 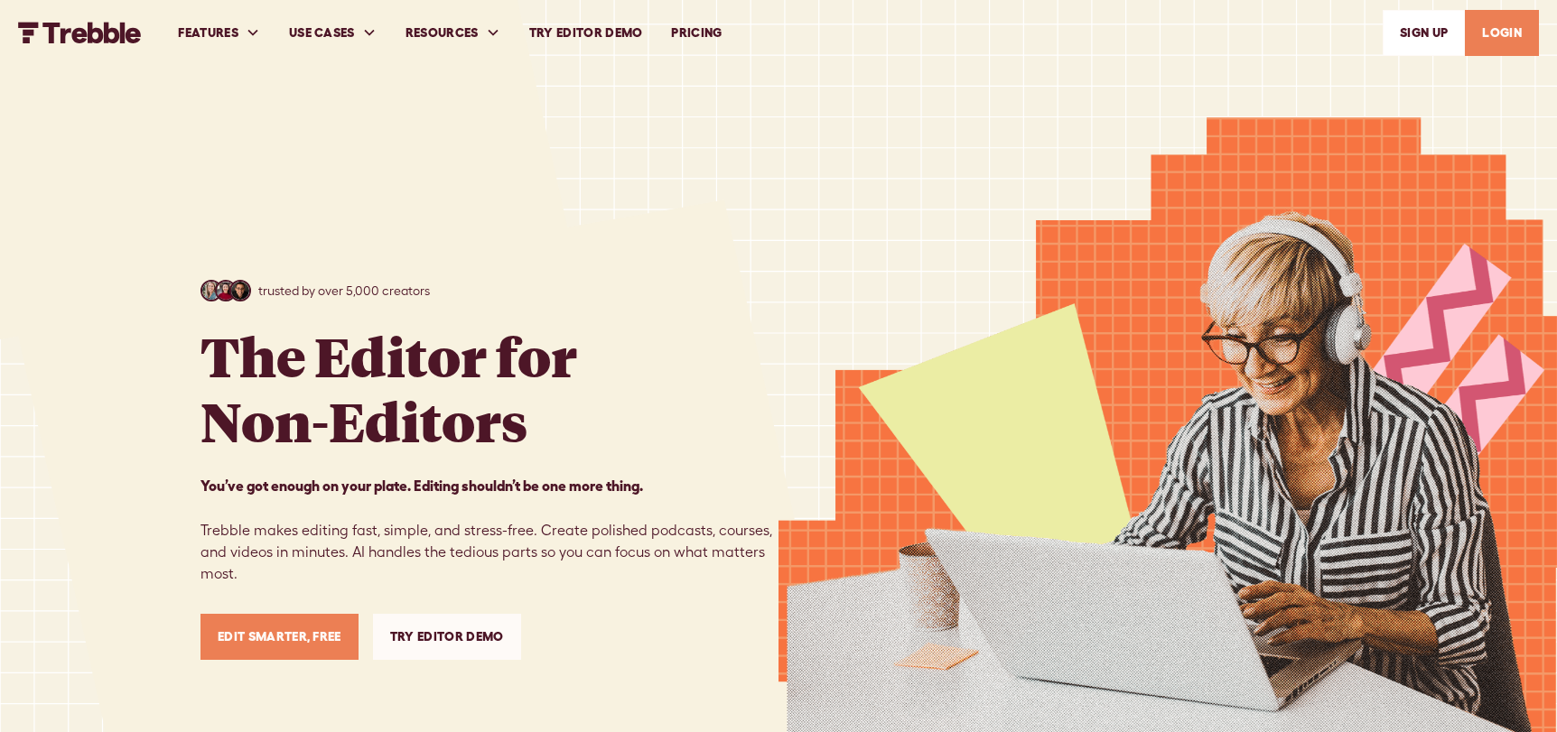 I want to click on a: Edit Smarter, Free, so click(x=279, y=637).